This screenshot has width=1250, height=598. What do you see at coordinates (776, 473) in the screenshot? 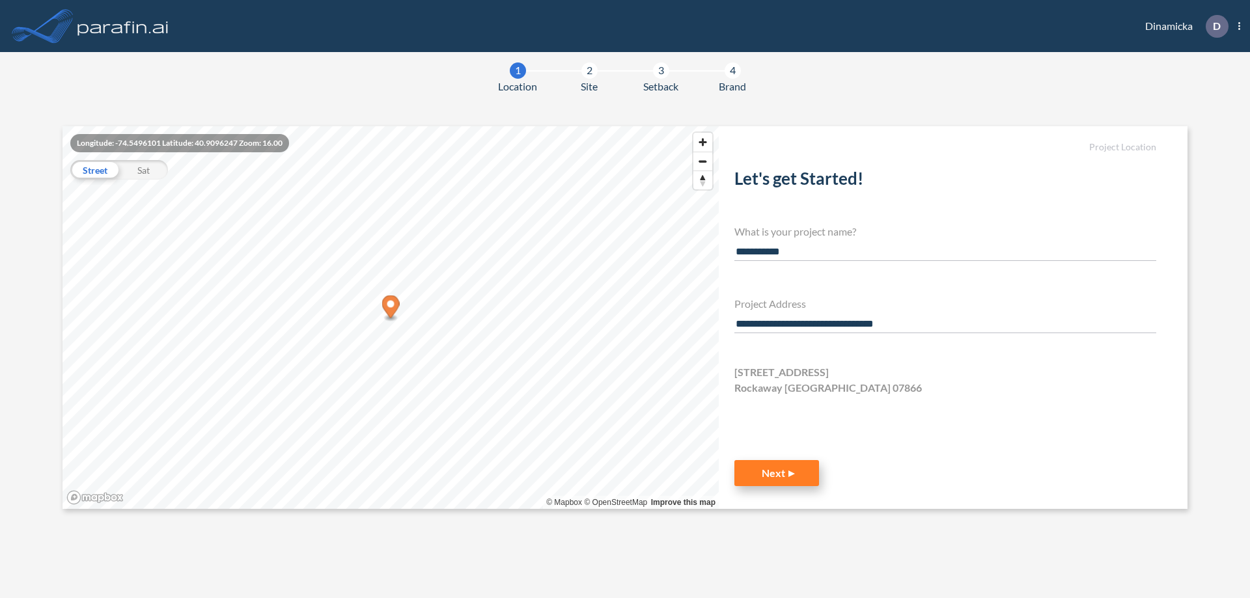
I see `button: Next` at bounding box center [776, 473].